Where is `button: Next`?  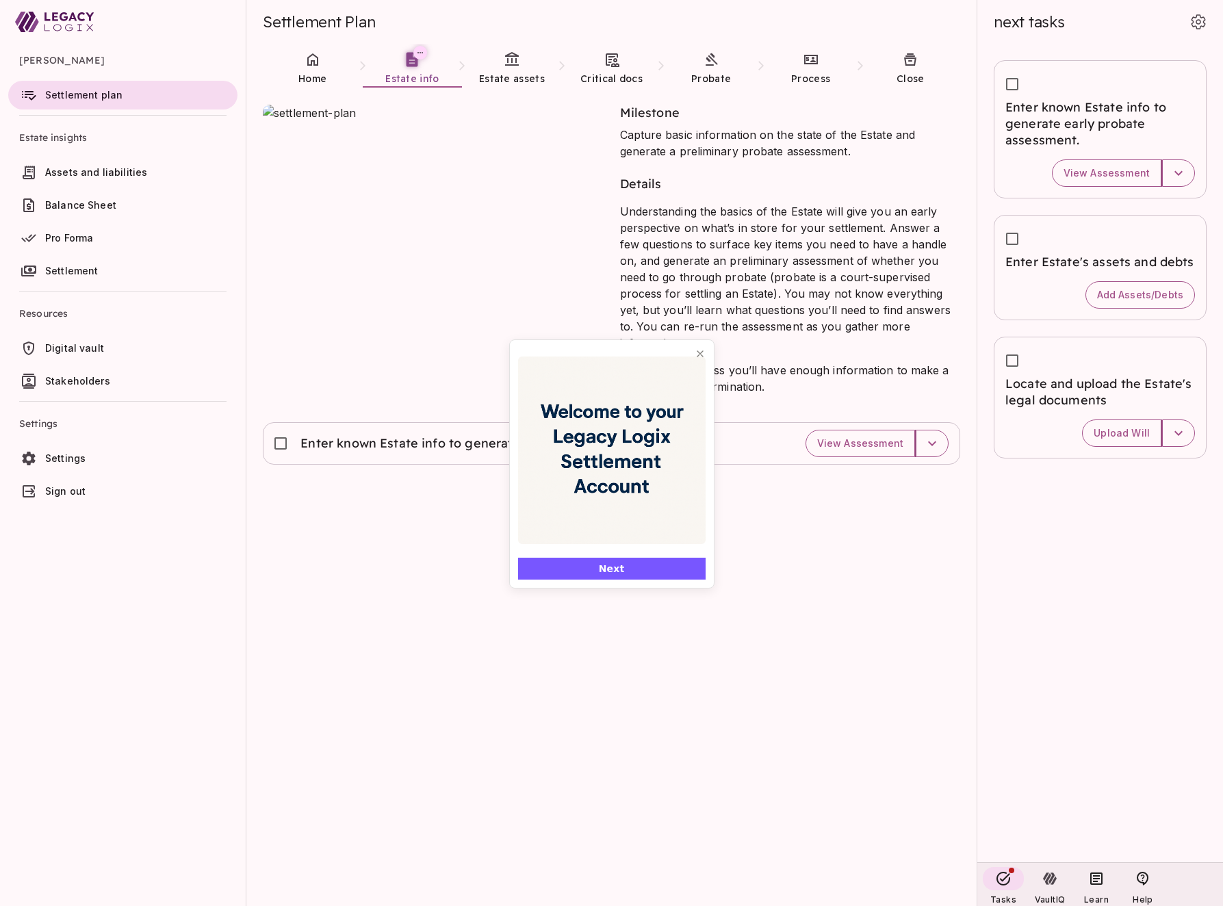 button: Next is located at coordinates (612, 569).